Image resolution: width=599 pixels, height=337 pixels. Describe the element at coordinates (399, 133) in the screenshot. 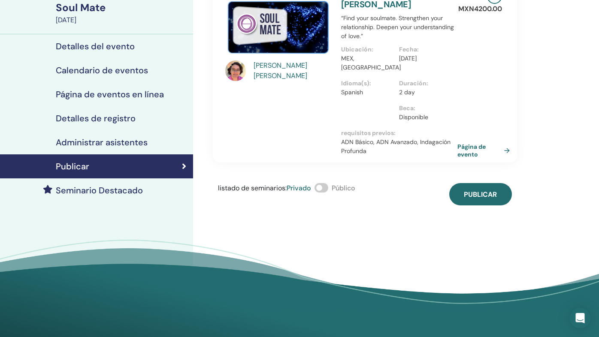

I see `p: requisitos previos :` at that location.